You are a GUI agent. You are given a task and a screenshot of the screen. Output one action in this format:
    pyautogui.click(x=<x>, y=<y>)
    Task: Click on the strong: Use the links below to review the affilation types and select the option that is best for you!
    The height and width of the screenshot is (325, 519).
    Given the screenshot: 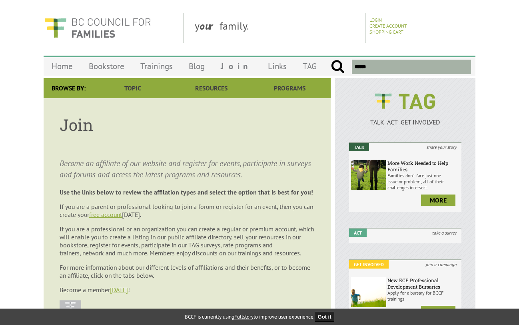 What is the action you would take?
    pyautogui.click(x=186, y=192)
    